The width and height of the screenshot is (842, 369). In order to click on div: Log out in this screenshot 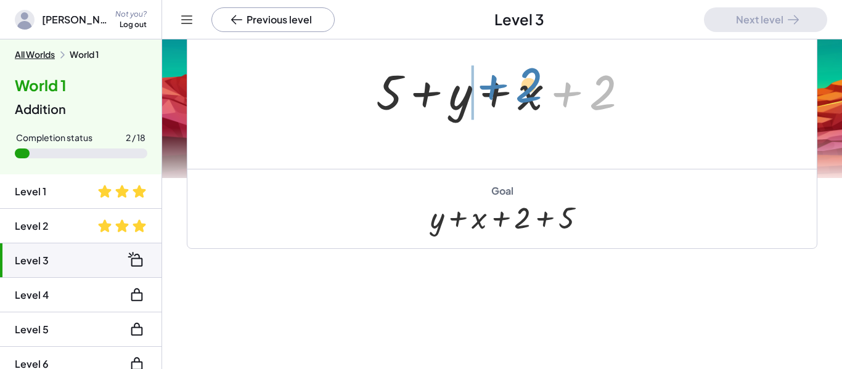, I will do `click(133, 25)`.